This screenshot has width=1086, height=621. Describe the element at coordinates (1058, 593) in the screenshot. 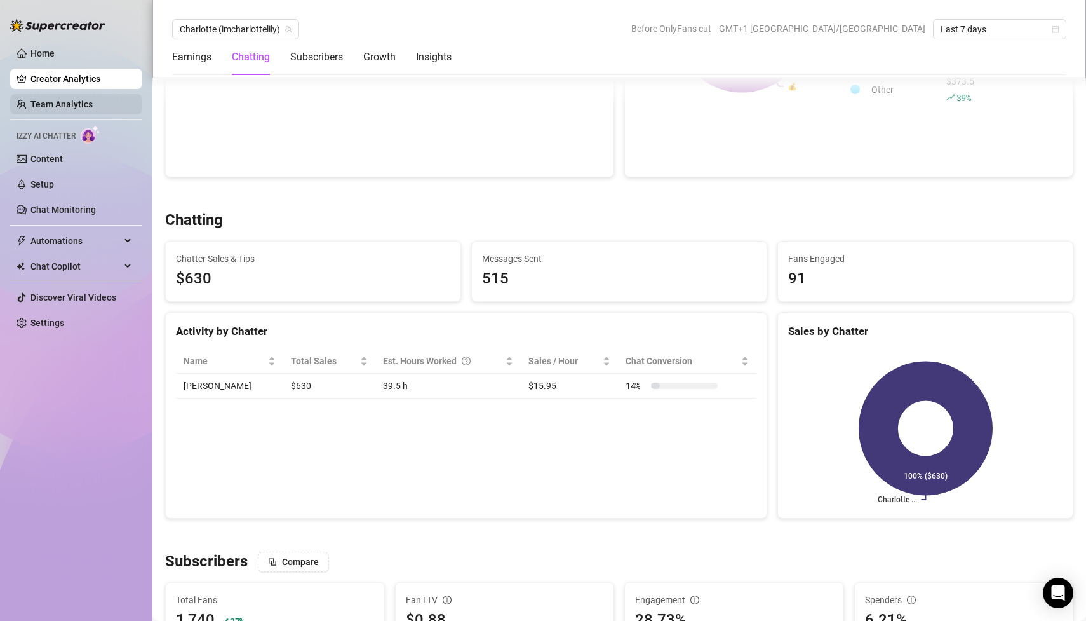

I see `div: Open Intercom Messenger` at that location.